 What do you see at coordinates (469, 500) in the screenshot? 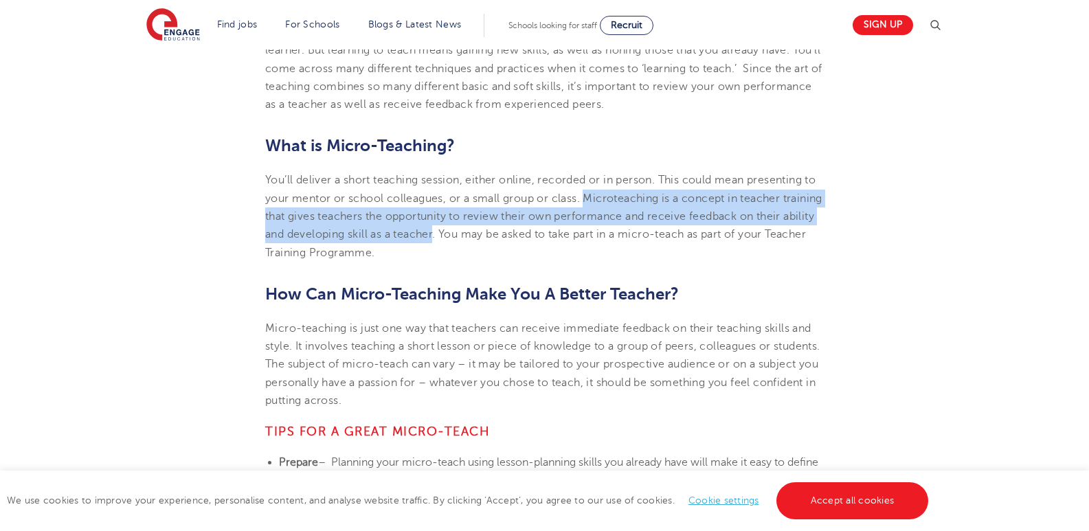
I see `span: We use cookies to improve your experience, personalise content, and analyse website traffic. By c...` at bounding box center [469, 500].